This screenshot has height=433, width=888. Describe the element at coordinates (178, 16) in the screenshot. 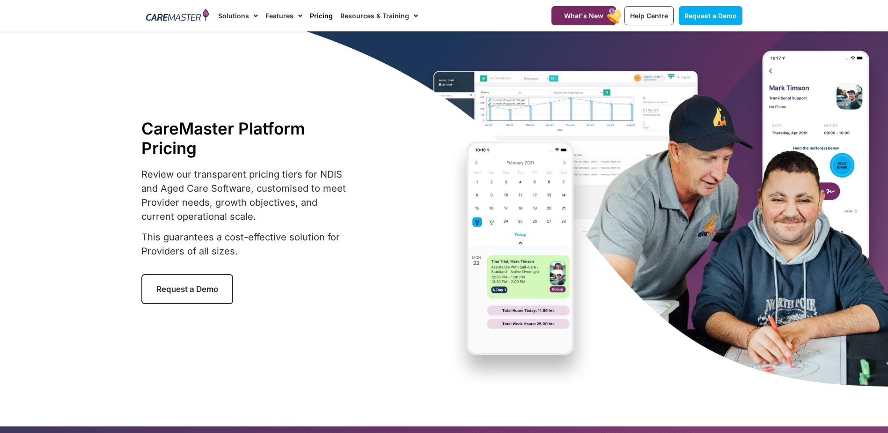

I see `img: CareMaster Logo` at that location.